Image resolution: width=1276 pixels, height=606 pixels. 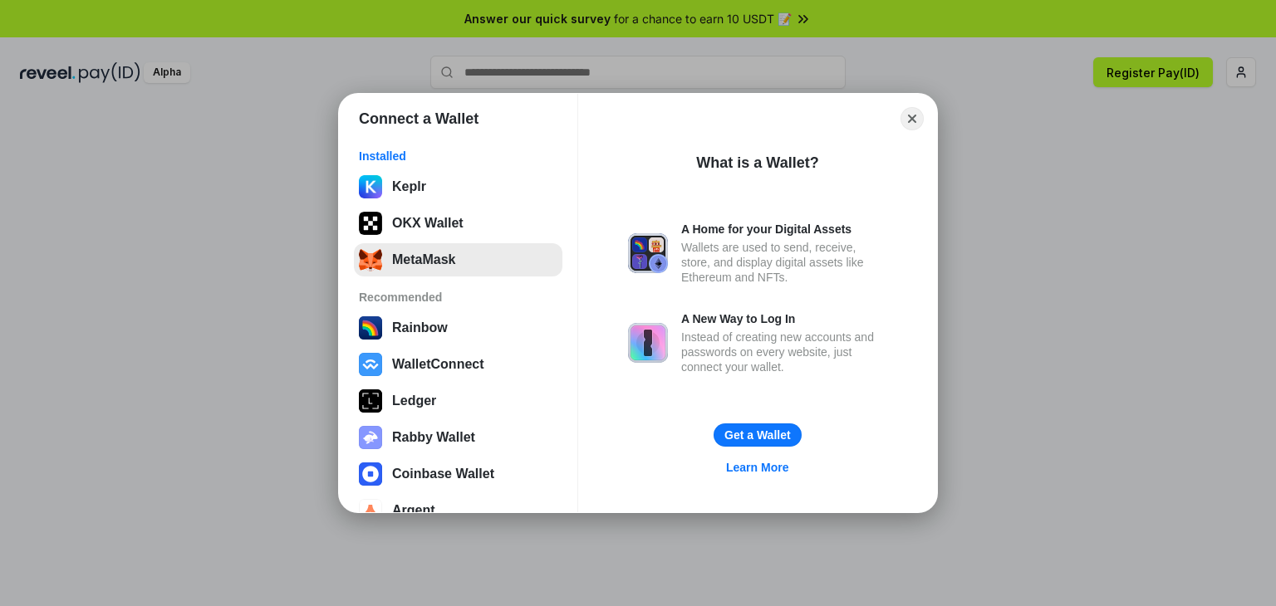 I want to click on div: Wallets are used to send, receive, store, and display digital assets like Ethereum and NFTs., so click(x=784, y=262).